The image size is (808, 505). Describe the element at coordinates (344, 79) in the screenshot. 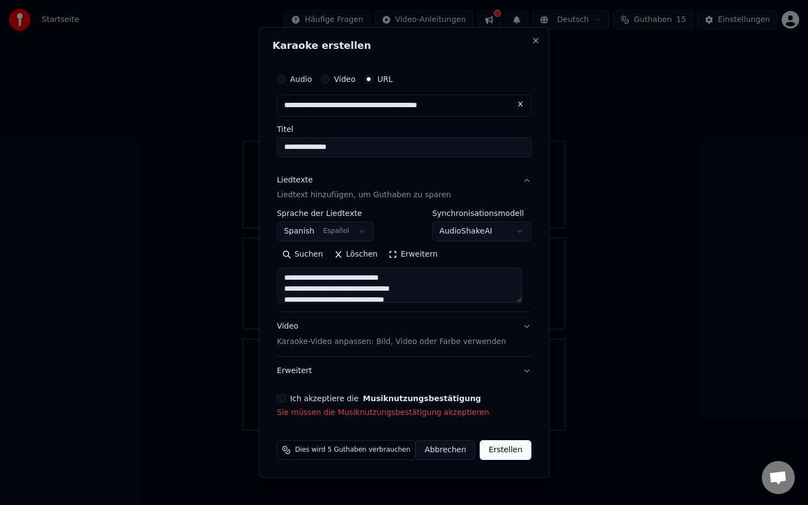

I see `label: Video` at that location.